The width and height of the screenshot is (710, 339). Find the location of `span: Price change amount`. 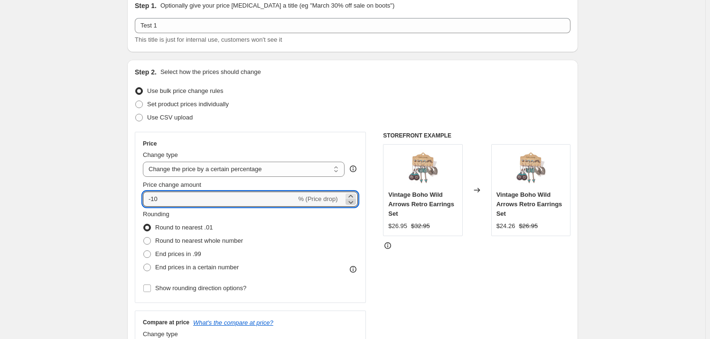

span: Price change amount is located at coordinates (172, 185).